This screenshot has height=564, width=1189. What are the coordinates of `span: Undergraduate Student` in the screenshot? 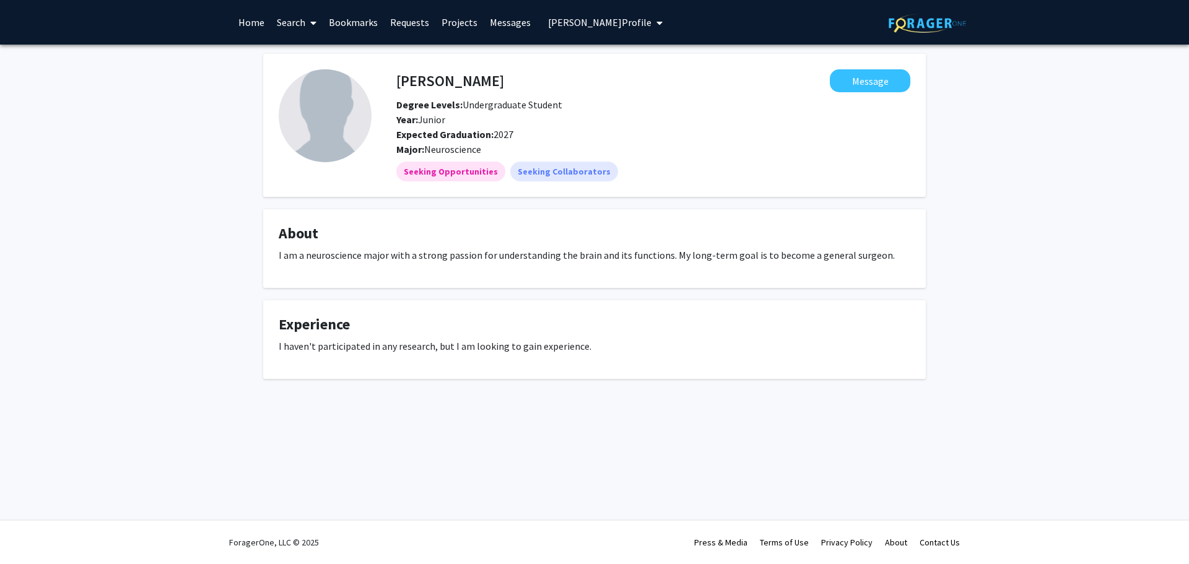 It's located at (479, 105).